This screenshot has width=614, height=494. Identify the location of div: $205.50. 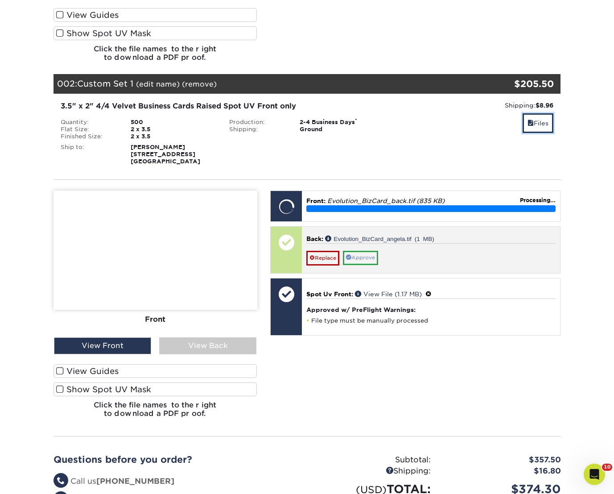
(515, 84).